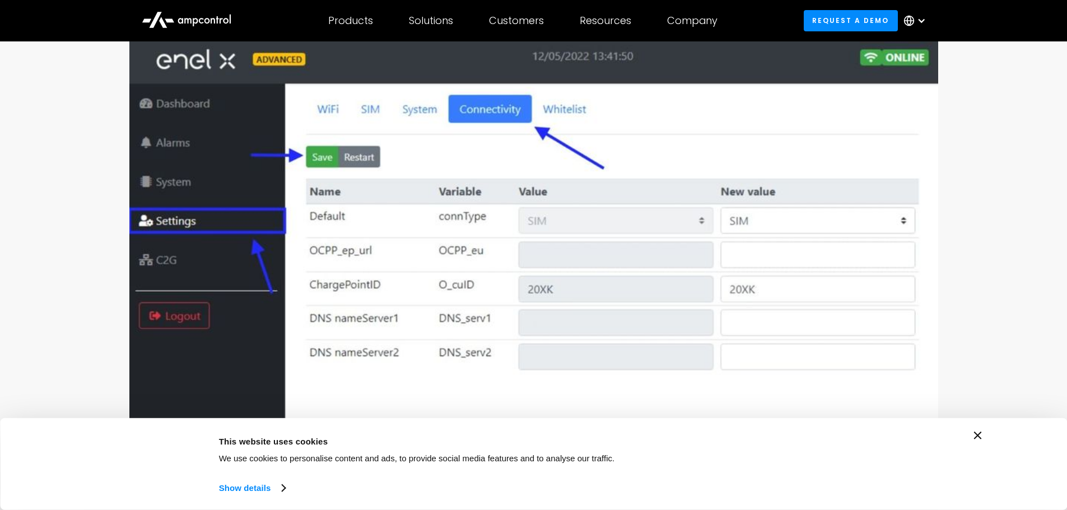  What do you see at coordinates (692, 21) in the screenshot?
I see `div: Company` at bounding box center [692, 21].